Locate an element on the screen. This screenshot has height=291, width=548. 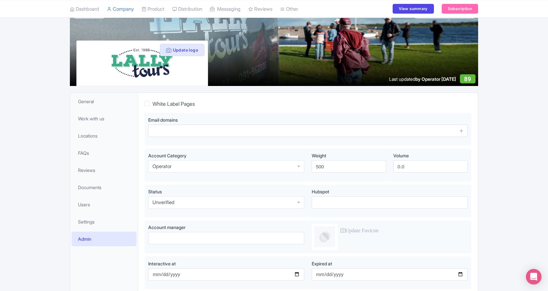
span: Locations is located at coordinates (88, 136).